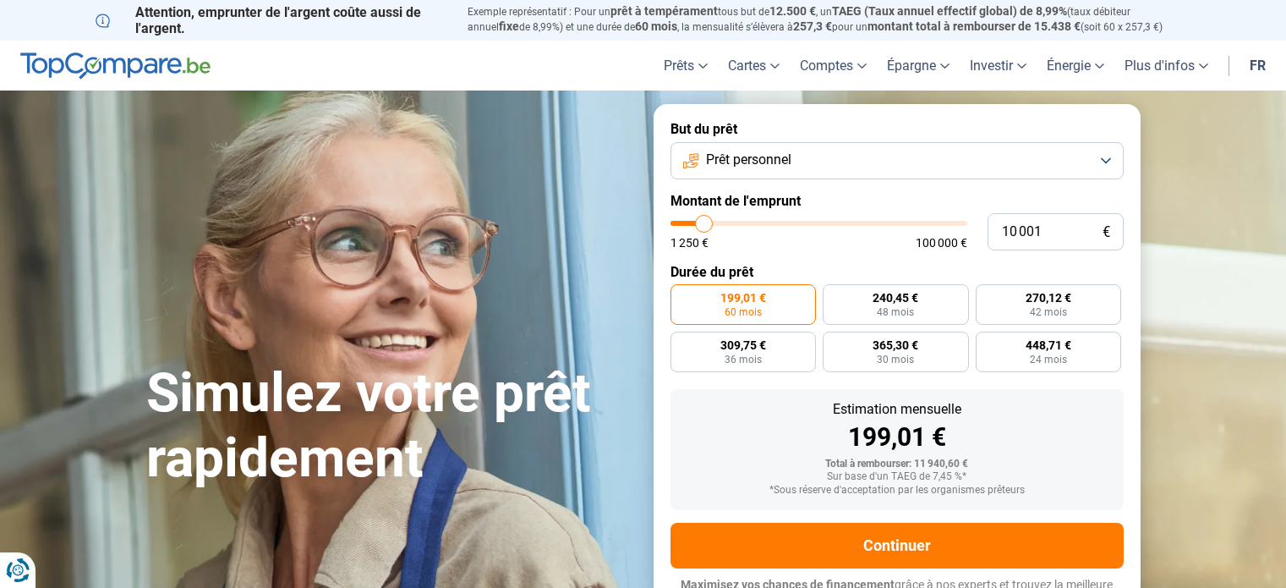 This screenshot has height=588, width=1286. I want to click on a: Énergie, so click(1075, 65).